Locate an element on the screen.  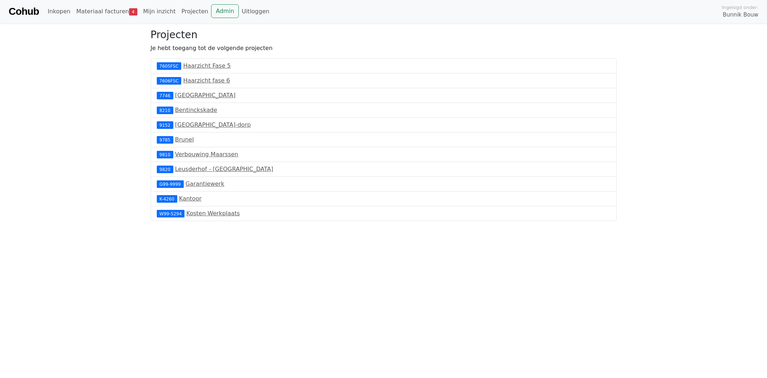
a: Verbouwing Maarssen is located at coordinates (207, 154).